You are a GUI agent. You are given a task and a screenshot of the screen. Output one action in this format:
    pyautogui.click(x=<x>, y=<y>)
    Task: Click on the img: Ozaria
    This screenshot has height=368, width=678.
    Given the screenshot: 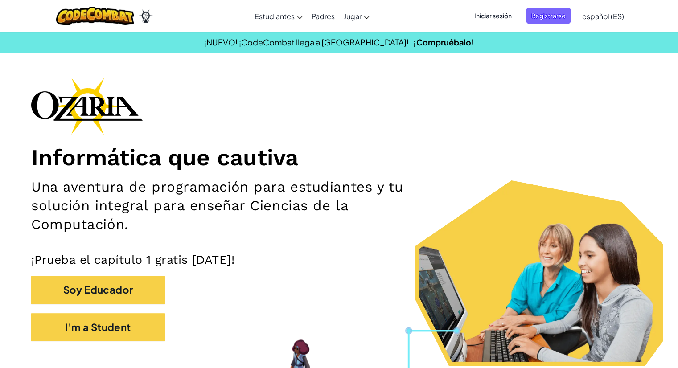 What is the action you would take?
    pyautogui.click(x=146, y=16)
    